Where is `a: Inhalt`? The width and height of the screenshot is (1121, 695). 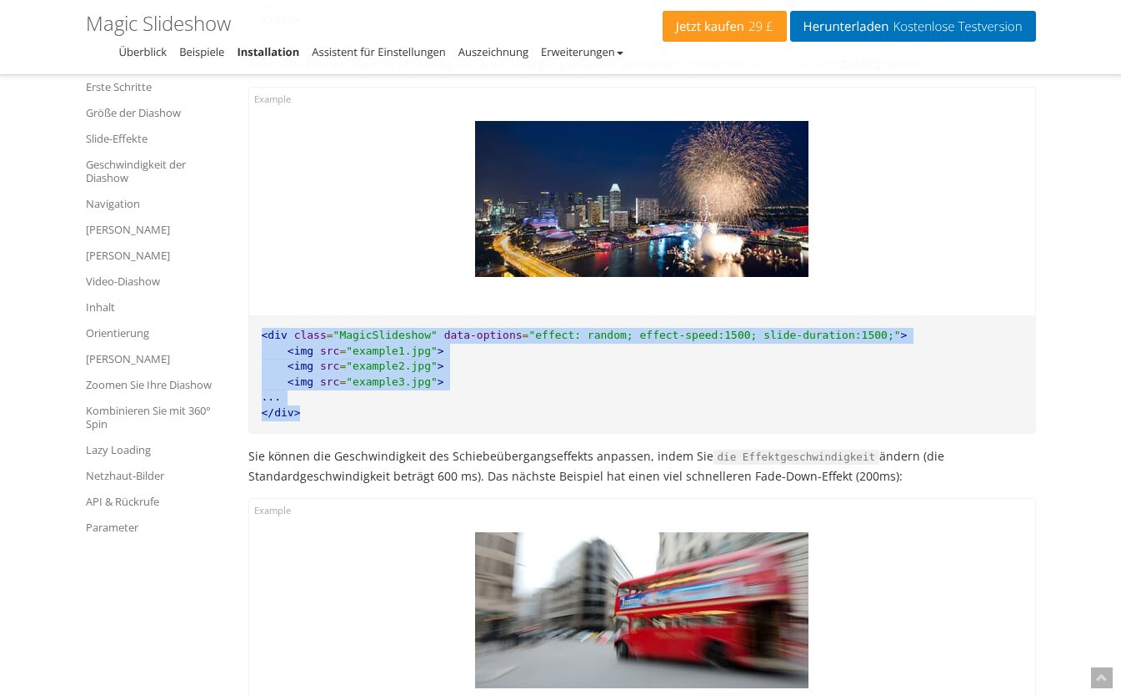
a: Inhalt is located at coordinates (157, 307).